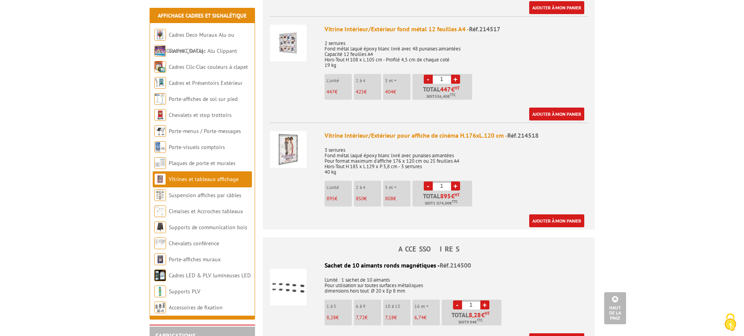 The height and width of the screenshot is (336, 744). I want to click on div: Vitrine Intérieur/Extérieur fond métal 12 feuilles A4 -, so click(456, 29).